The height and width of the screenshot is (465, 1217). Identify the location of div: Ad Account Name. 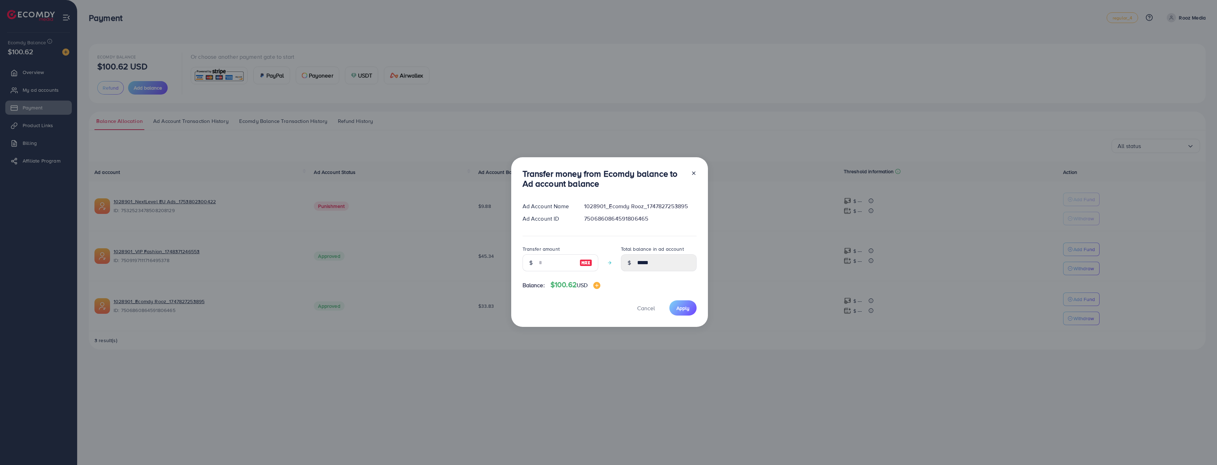
(548, 206).